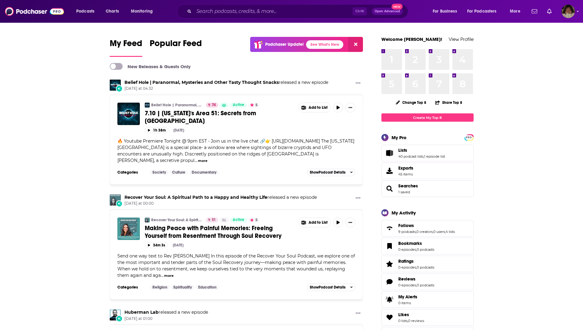  What do you see at coordinates (461, 39) in the screenshot?
I see `a: View Profile` at bounding box center [461, 39].